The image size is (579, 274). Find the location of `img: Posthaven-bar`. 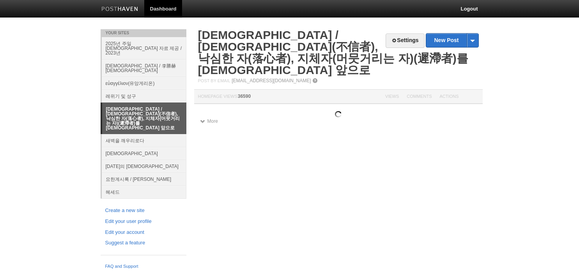

img: Posthaven-bar is located at coordinates (120, 9).